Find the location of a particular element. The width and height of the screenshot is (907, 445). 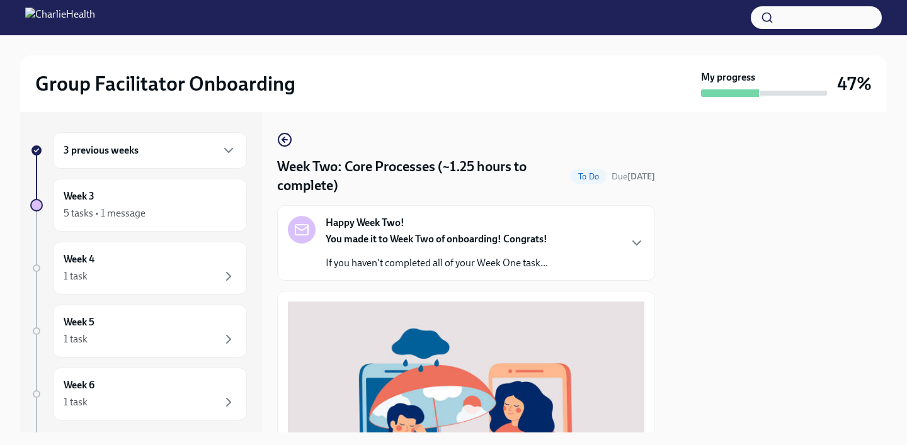

h6: Week 3 is located at coordinates (79, 197).